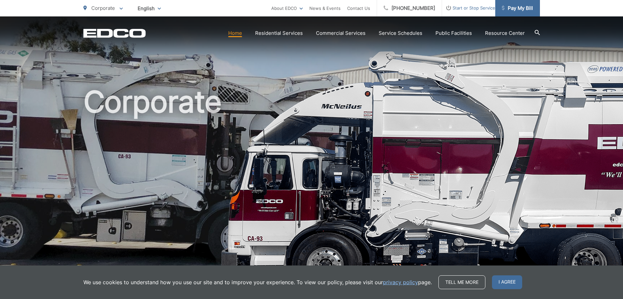 The width and height of the screenshot is (623, 299). Describe the element at coordinates (279, 33) in the screenshot. I see `a: Residential Services` at that location.